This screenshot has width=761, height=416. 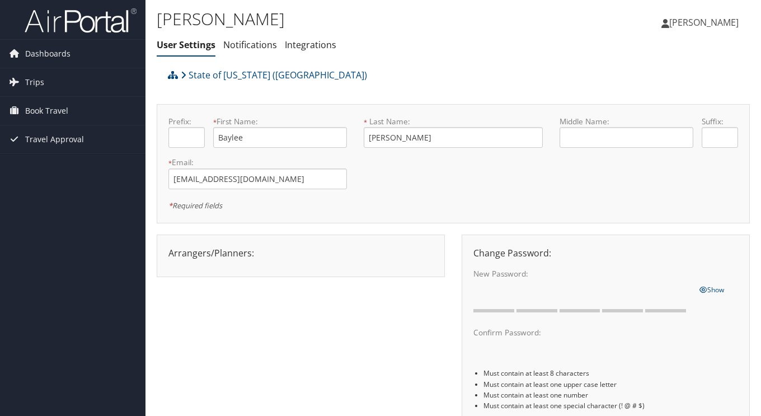 I want to click on em: Required fields, so click(x=195, y=205).